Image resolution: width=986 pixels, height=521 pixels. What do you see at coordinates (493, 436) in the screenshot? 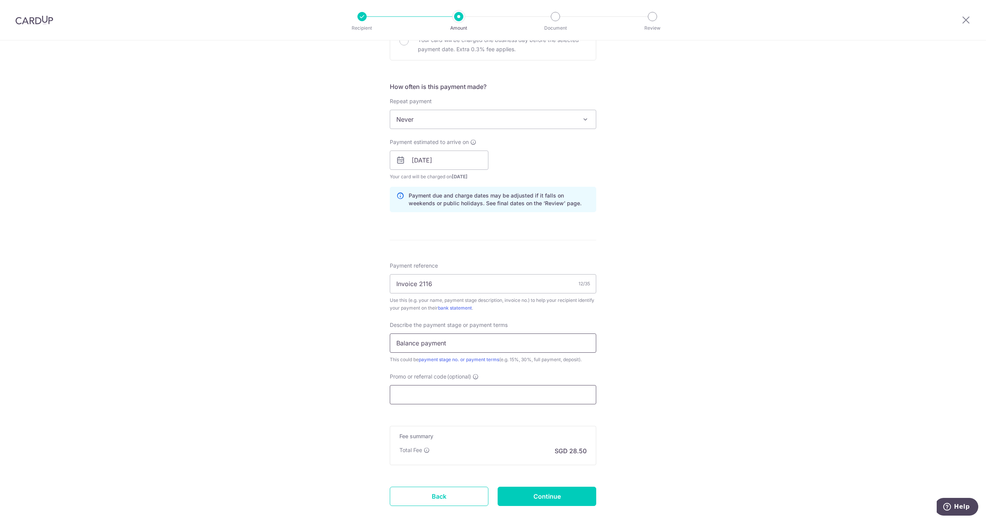
I see `h5: Fee summary` at bounding box center [493, 436].